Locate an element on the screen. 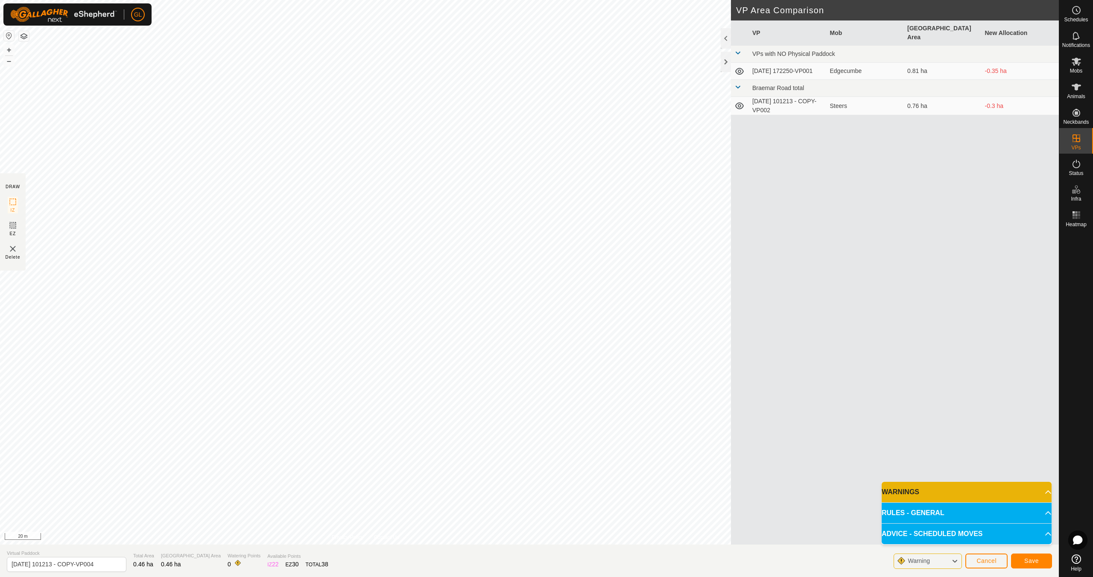 The image size is (1093, 577). span: Virtual Paddock is located at coordinates (67, 553).